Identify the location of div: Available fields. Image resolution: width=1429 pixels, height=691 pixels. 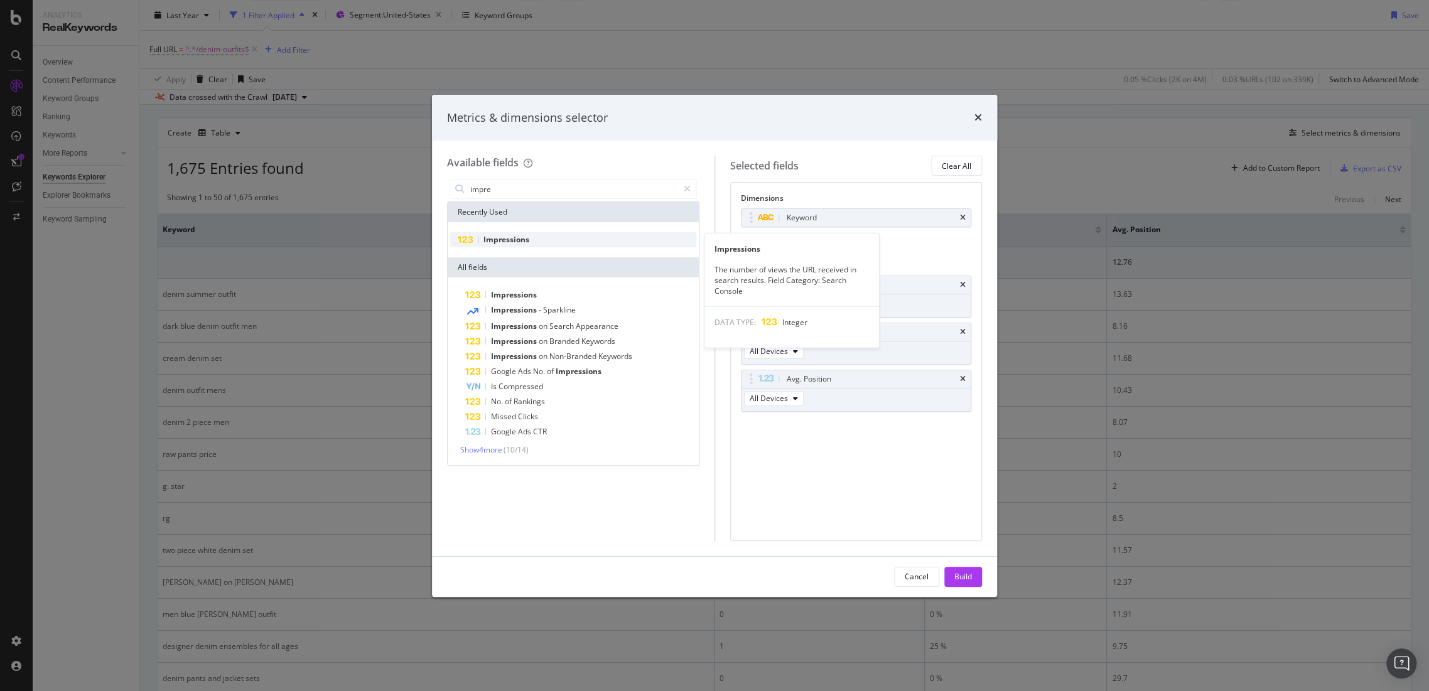
(483, 163).